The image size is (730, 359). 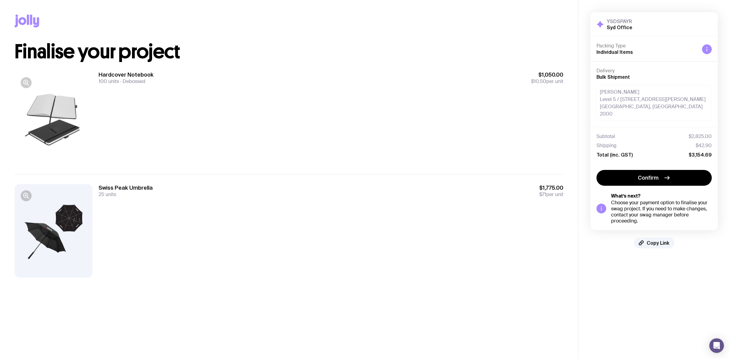 I want to click on span: $2,825.00, so click(x=700, y=137).